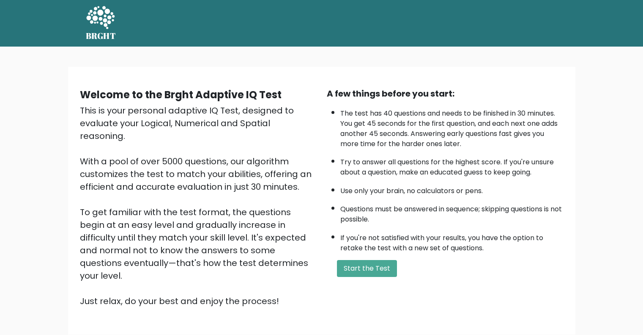 This screenshot has width=643, height=335. What do you see at coordinates (452, 189) in the screenshot?
I see `li: Use only your brain, no calculators or pens.` at bounding box center [452, 189].